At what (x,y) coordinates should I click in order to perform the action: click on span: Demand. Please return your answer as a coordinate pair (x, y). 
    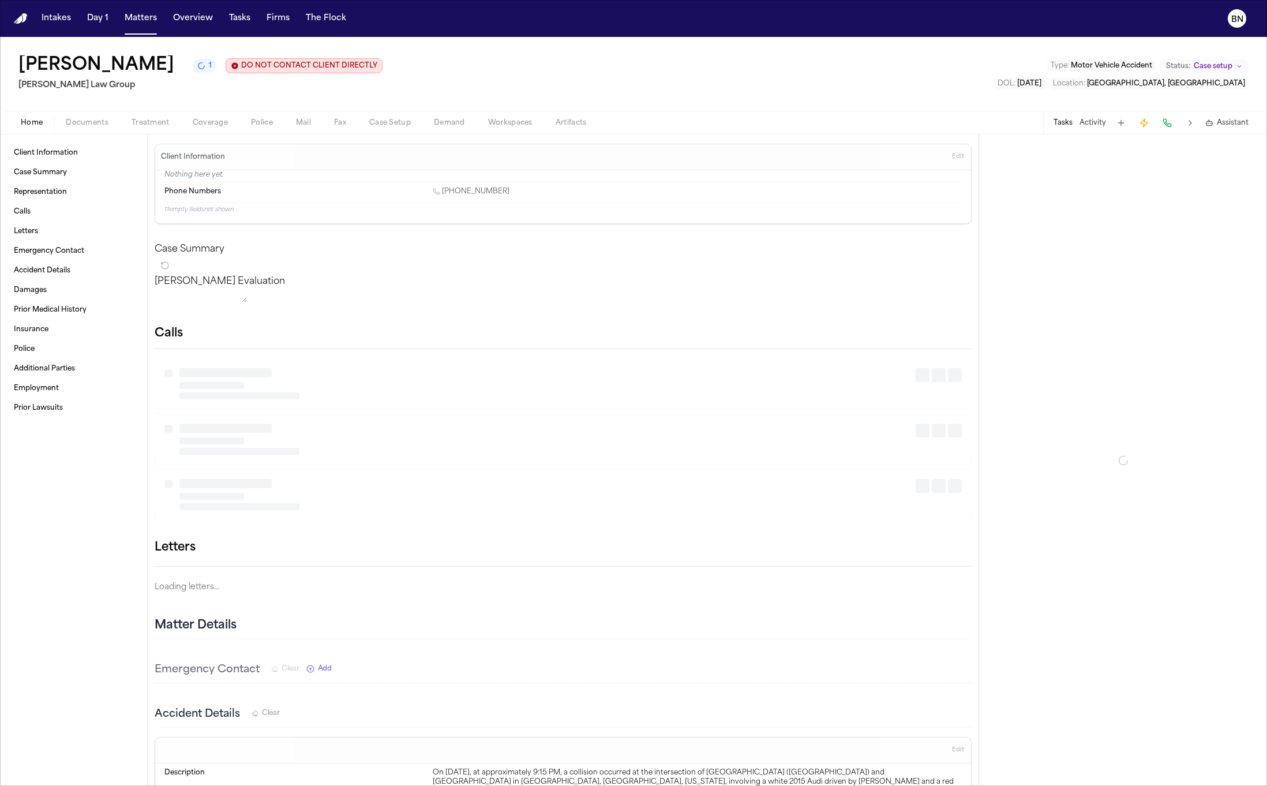
    Looking at the image, I should click on (449, 123).